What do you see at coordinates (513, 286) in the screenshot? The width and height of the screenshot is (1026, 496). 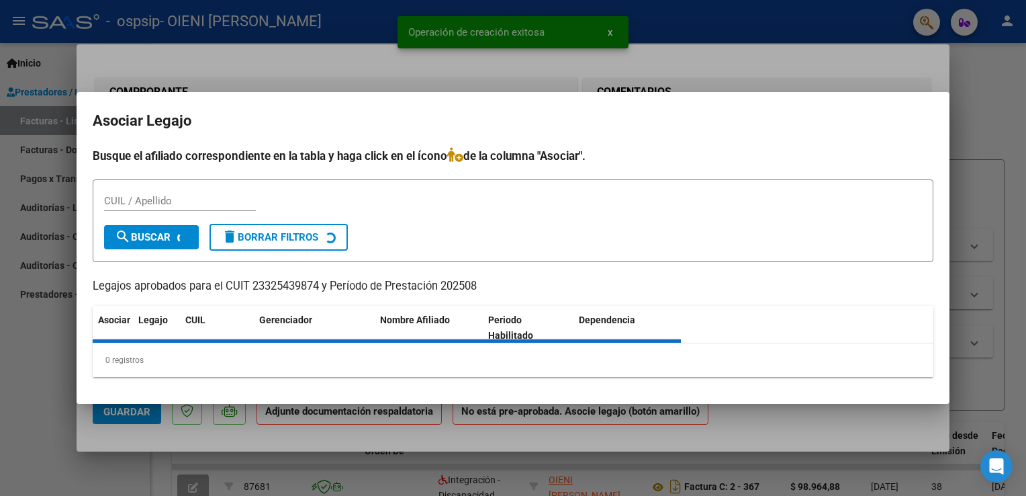 I see `p: Legajos aprobados para el CUIT 23325439874 y Período de Prestación 202508` at bounding box center [513, 286].